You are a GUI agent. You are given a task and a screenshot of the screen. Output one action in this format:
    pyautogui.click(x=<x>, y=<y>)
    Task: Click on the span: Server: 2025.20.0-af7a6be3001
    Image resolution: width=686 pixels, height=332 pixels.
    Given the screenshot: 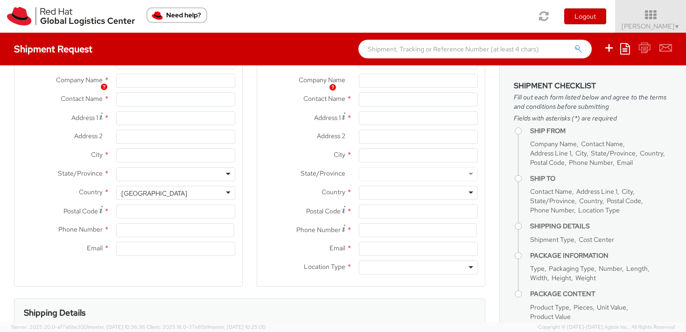 What is the action you would take?
    pyautogui.click(x=78, y=327)
    